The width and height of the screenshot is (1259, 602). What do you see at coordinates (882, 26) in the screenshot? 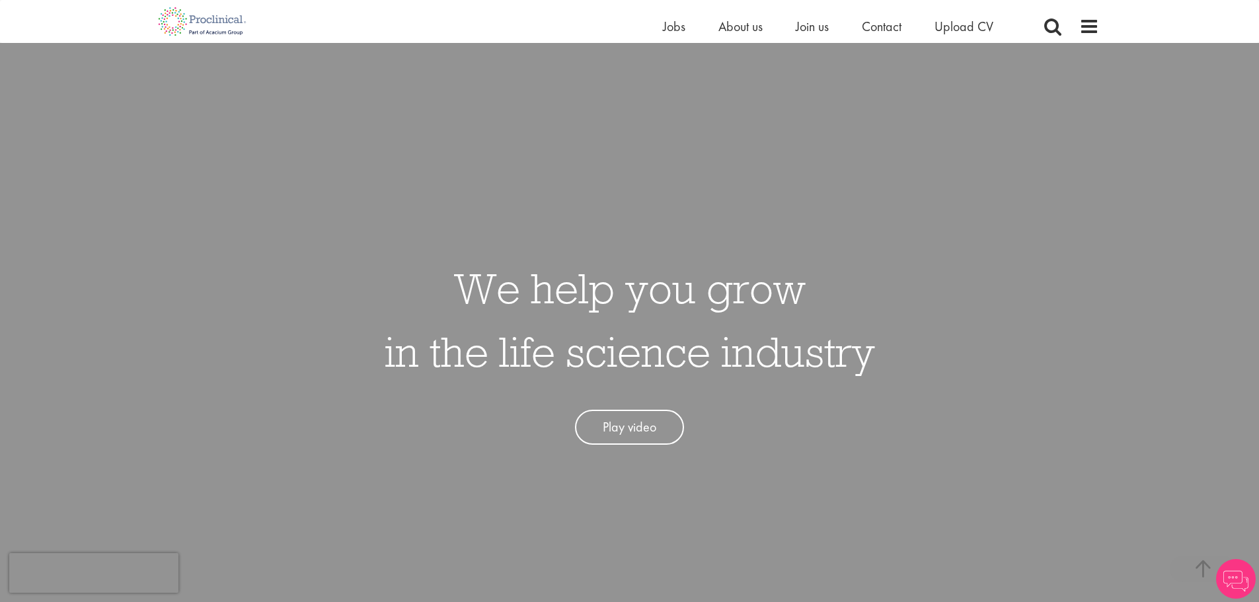
I see `span: Contact` at bounding box center [882, 26].